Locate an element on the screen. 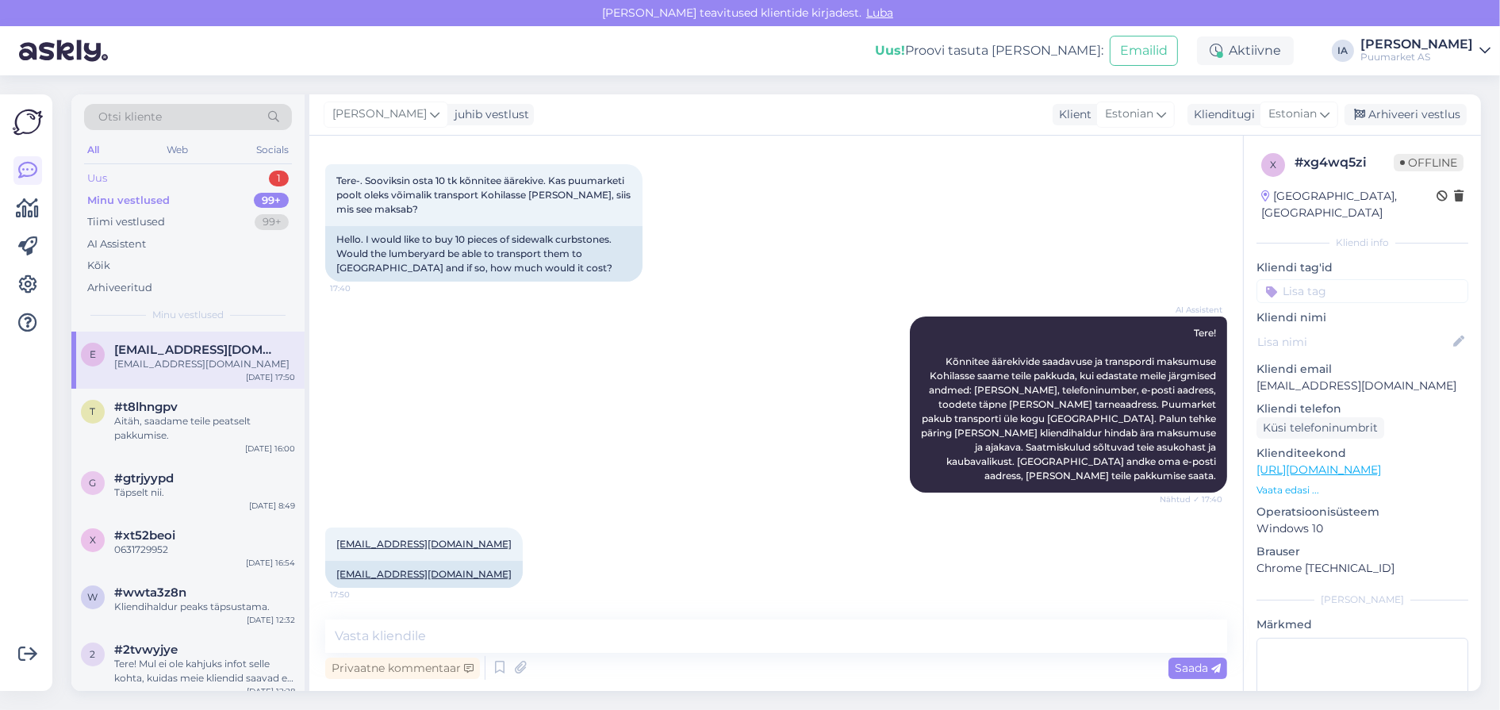 Image resolution: width=1500 pixels, height=710 pixels. input: Lisa nimi is located at coordinates (1353, 342).